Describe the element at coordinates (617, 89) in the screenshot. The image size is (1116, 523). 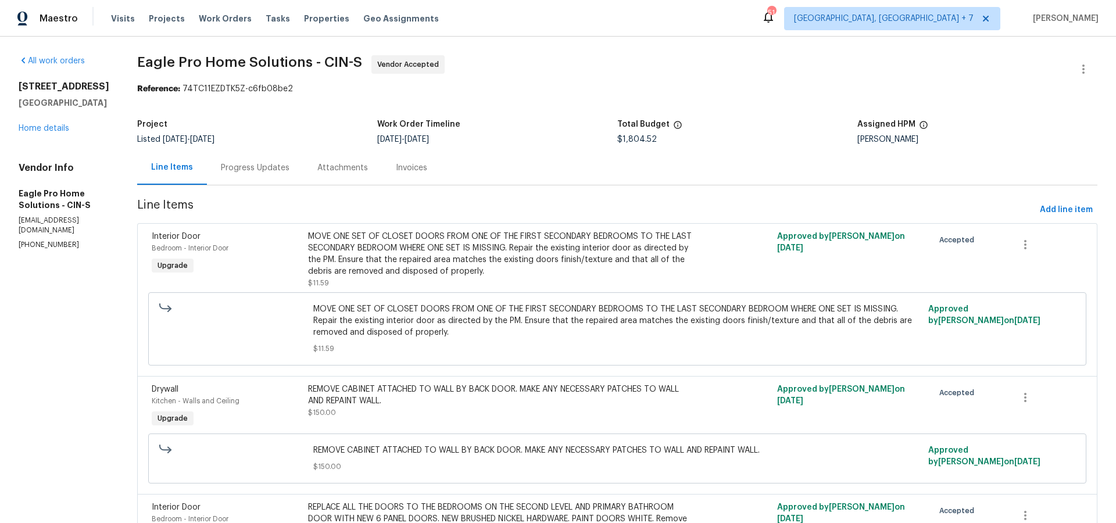
I see `div: 74TC11EZDTK5Z-c6fb08be2` at that location.